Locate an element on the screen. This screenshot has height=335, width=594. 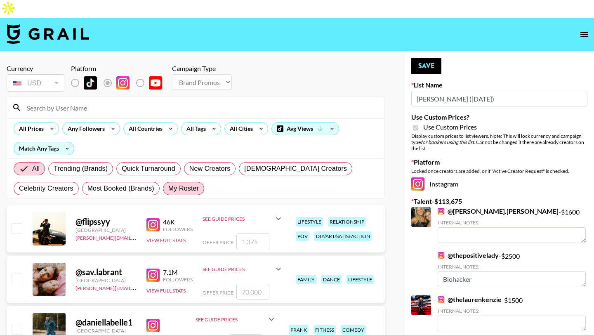
div: diy/art/satisfaction is located at coordinates (343, 236).